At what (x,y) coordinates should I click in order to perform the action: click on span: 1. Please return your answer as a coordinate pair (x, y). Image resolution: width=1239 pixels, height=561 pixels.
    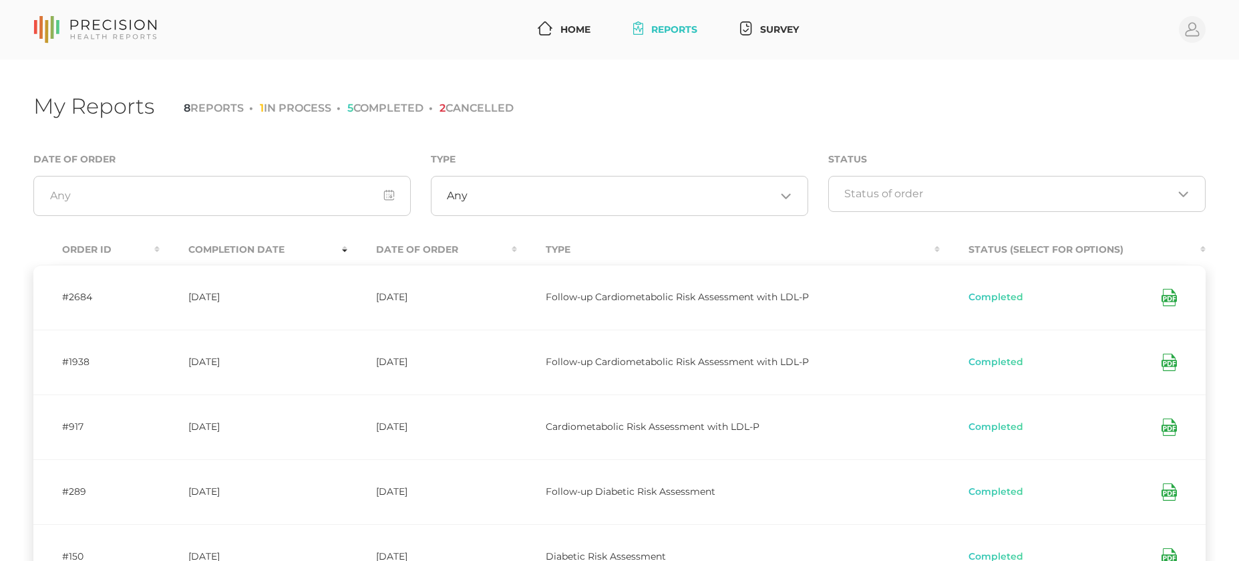
    Looking at the image, I should click on (262, 108).